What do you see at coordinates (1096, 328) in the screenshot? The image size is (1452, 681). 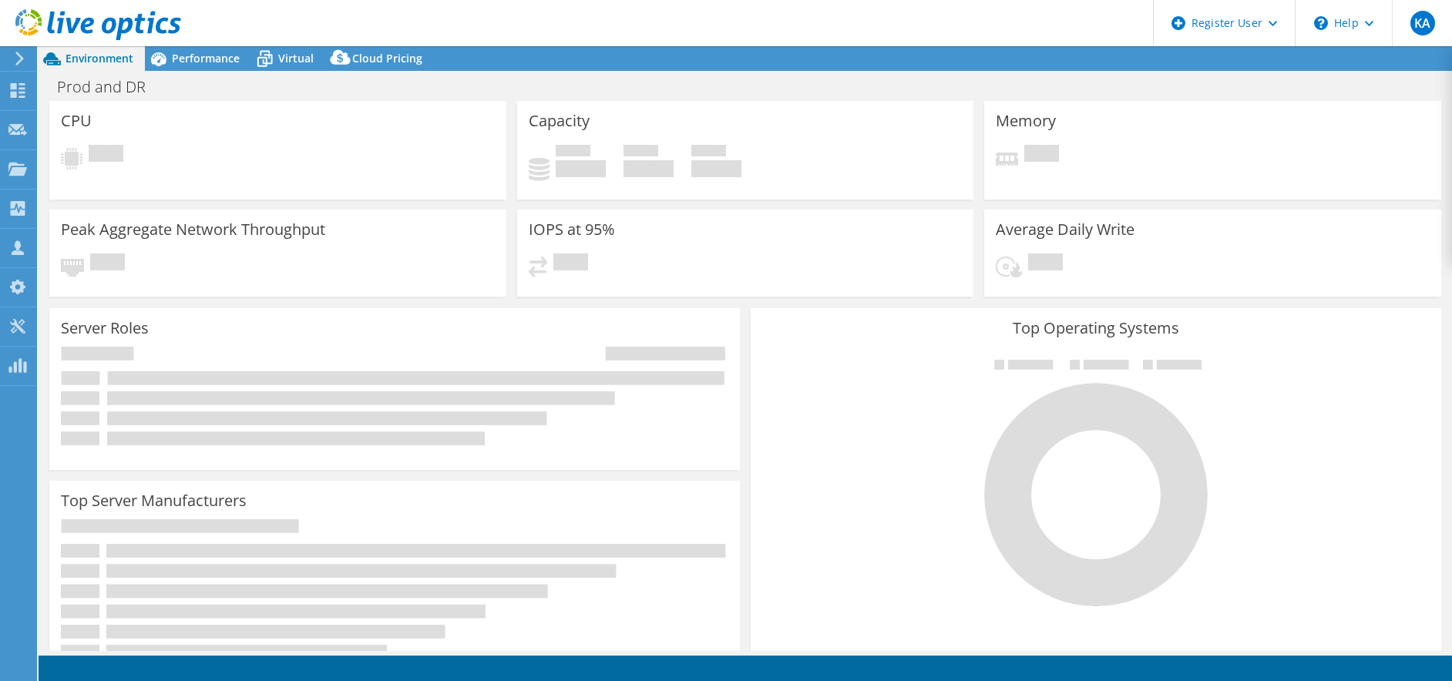 I see `h3: Top Operating Systems` at bounding box center [1096, 328].